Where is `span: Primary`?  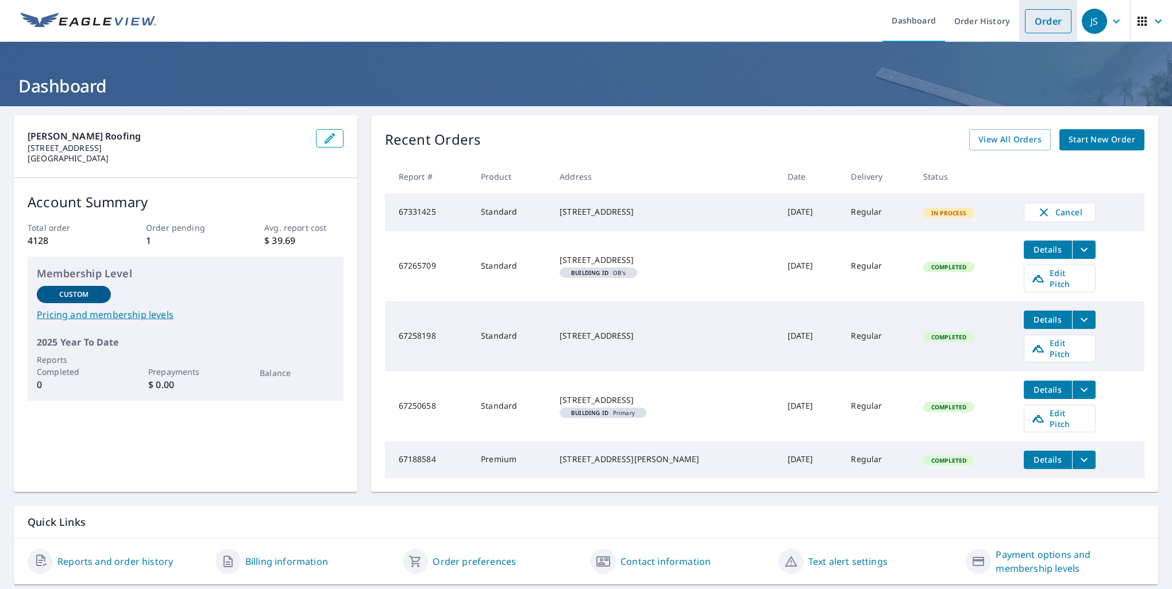 span: Primary is located at coordinates (602, 413).